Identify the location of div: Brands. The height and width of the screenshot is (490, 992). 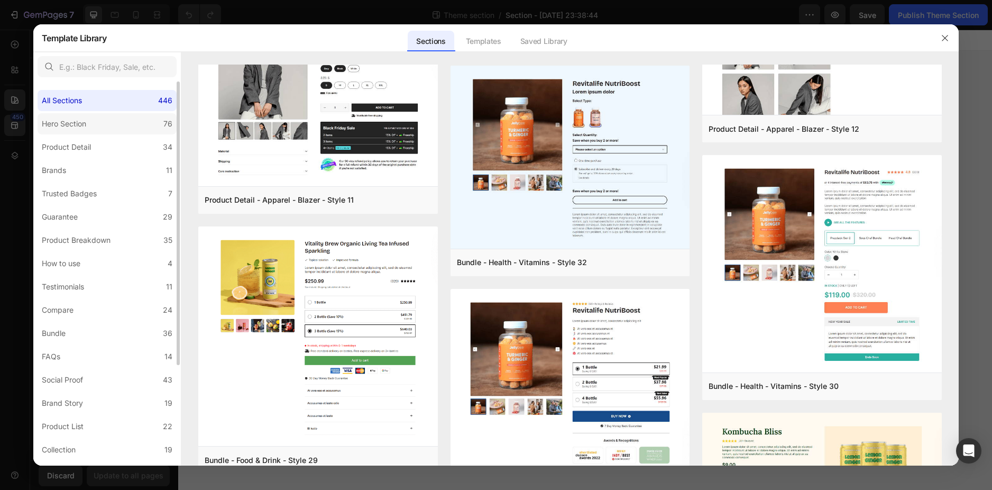
(54, 170).